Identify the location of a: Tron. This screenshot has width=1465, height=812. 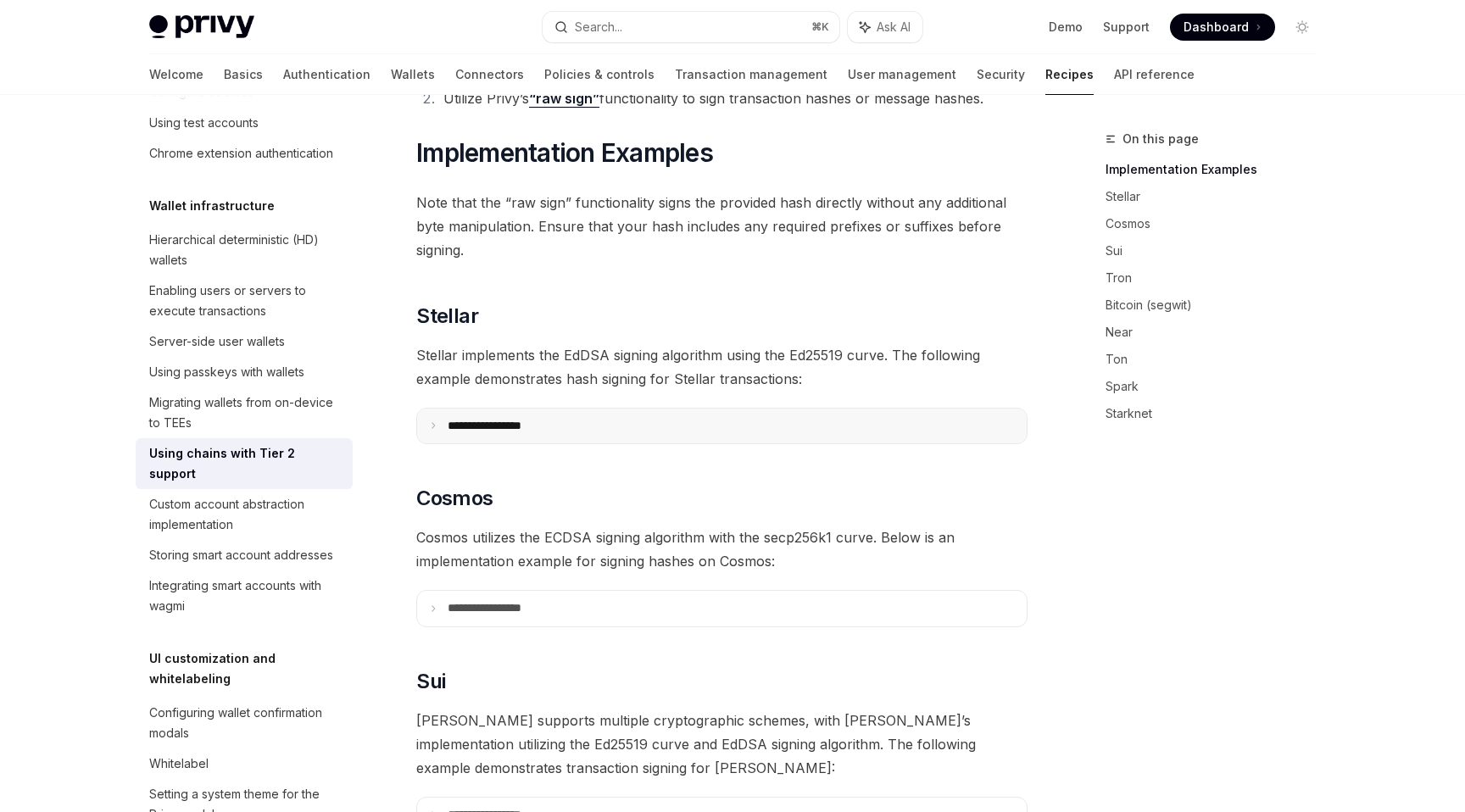
(1217, 278).